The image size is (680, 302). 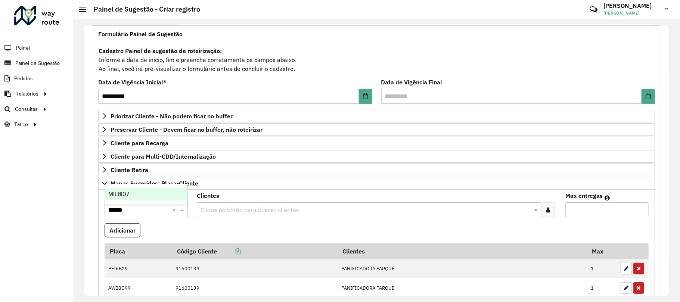 What do you see at coordinates (175, 210) in the screenshot?
I see `span: Clear all` at bounding box center [175, 210].